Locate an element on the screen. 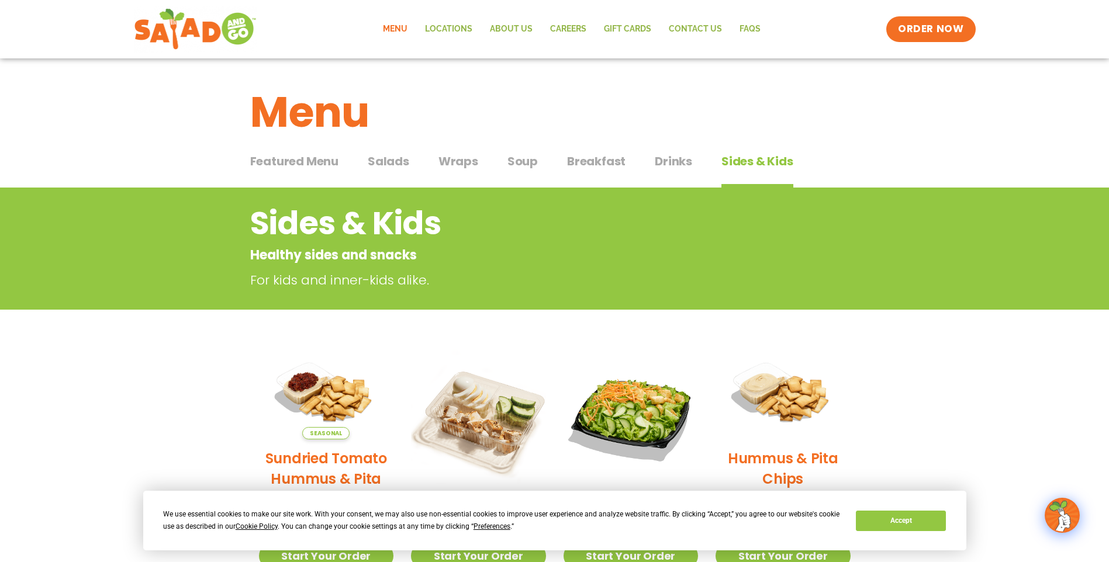 The image size is (1109, 562). span: ORDER NOW is located at coordinates (930, 29).